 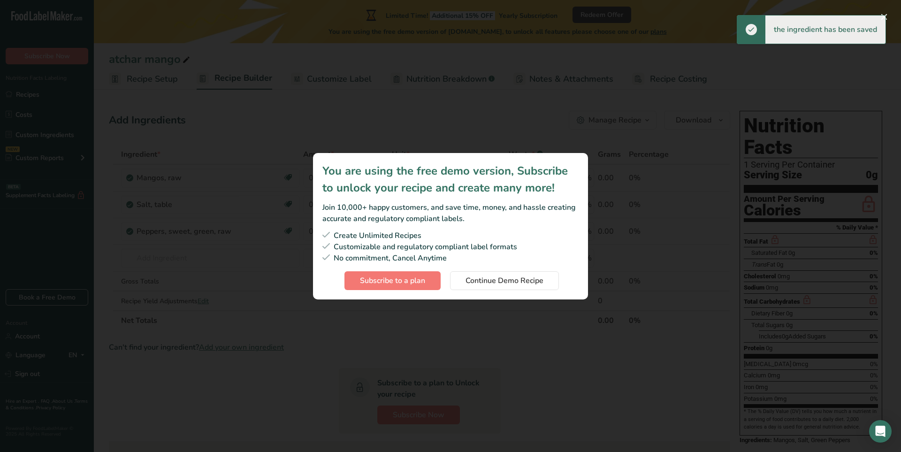 I want to click on span: Subscribe to a plan, so click(x=392, y=281).